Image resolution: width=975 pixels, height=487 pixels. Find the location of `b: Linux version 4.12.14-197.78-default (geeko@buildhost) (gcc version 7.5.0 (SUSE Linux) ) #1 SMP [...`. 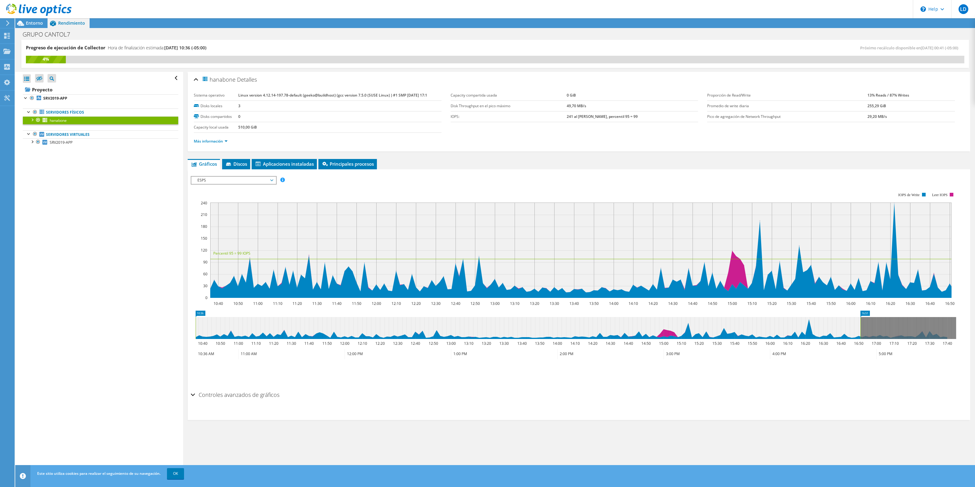

b: Linux version 4.12.14-197.78-default (geeko@buildhost) (gcc version 7.5.0 (SUSE Linux) ) #1 SMP [... is located at coordinates (333, 95).